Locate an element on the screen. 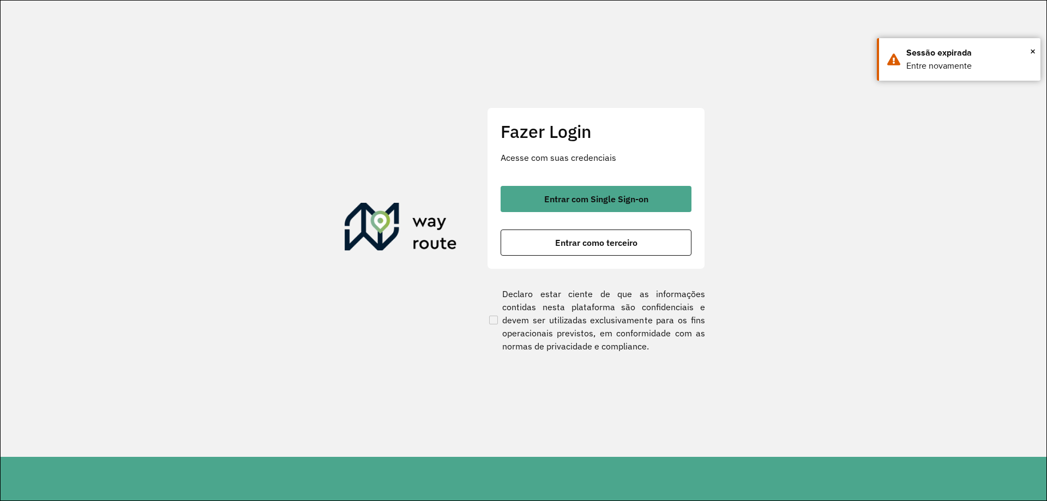 The image size is (1047, 501). p: Acesse com suas credenciais is located at coordinates (596, 158).